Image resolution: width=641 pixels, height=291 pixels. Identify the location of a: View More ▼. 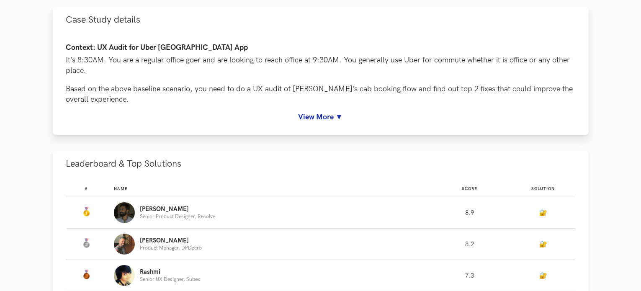
(321, 117).